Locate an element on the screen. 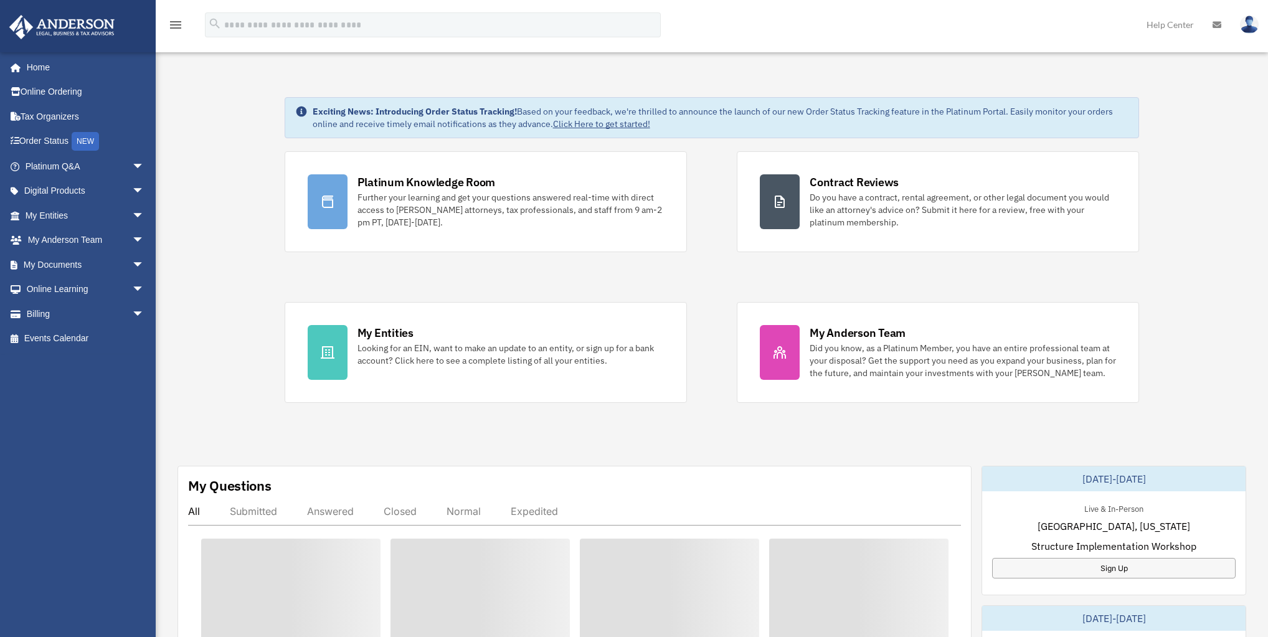 Image resolution: width=1268 pixels, height=637 pixels. a: Tax Organizers is located at coordinates (86, 116).